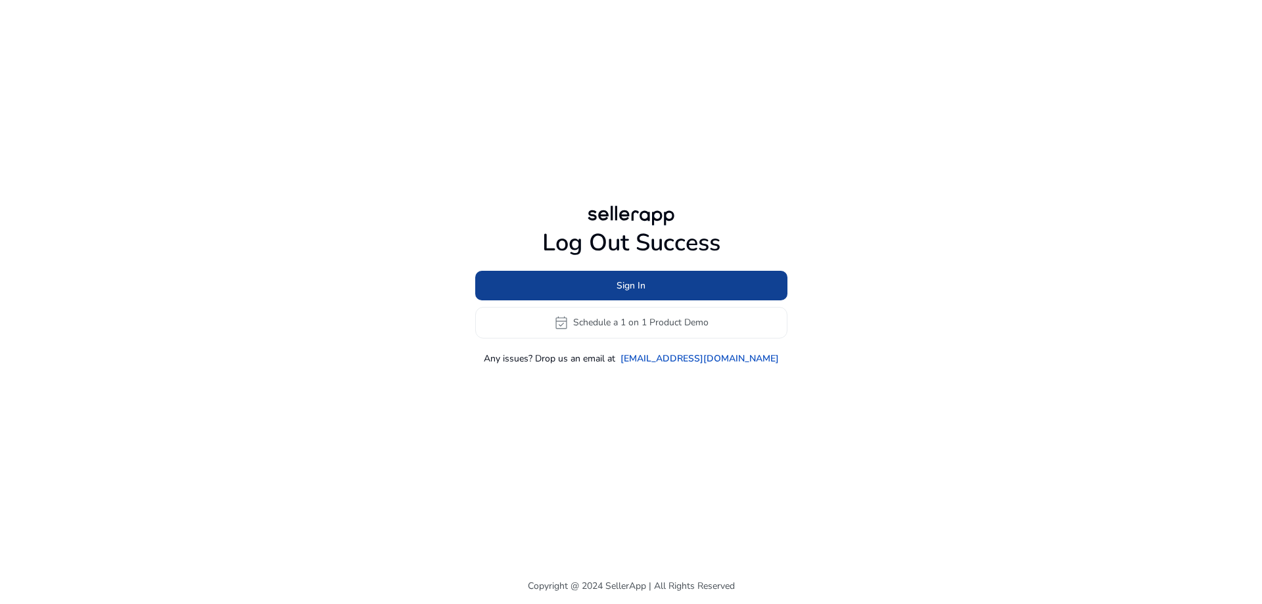 The width and height of the screenshot is (1262, 604). What do you see at coordinates (631, 285) in the screenshot?
I see `button: Sign In` at bounding box center [631, 285].